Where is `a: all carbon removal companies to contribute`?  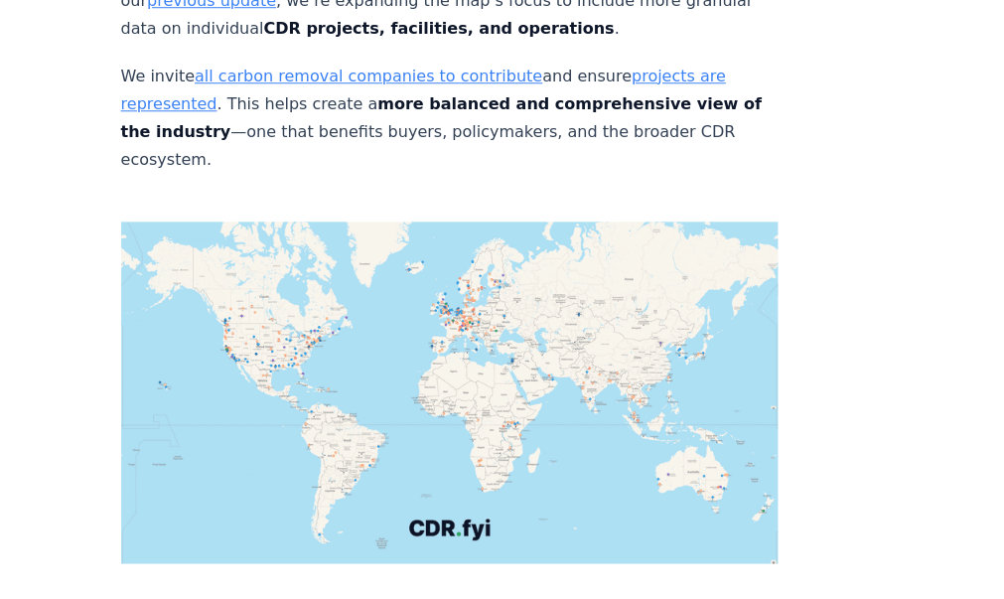 a: all carbon removal companies to contribute is located at coordinates (368, 75).